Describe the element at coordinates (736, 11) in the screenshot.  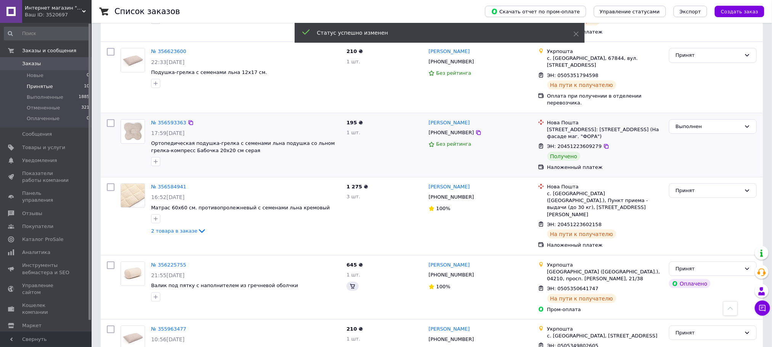
I see `a: Создать заказ` at that location.